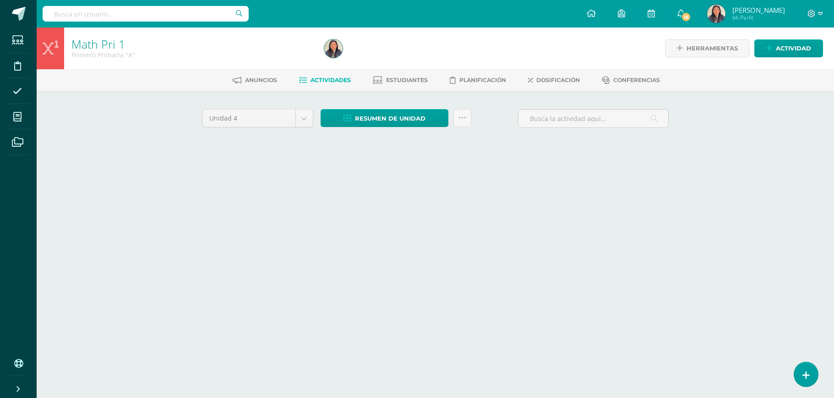 The height and width of the screenshot is (398, 834). Describe the element at coordinates (478, 80) in the screenshot. I see `a: Planificación` at that location.